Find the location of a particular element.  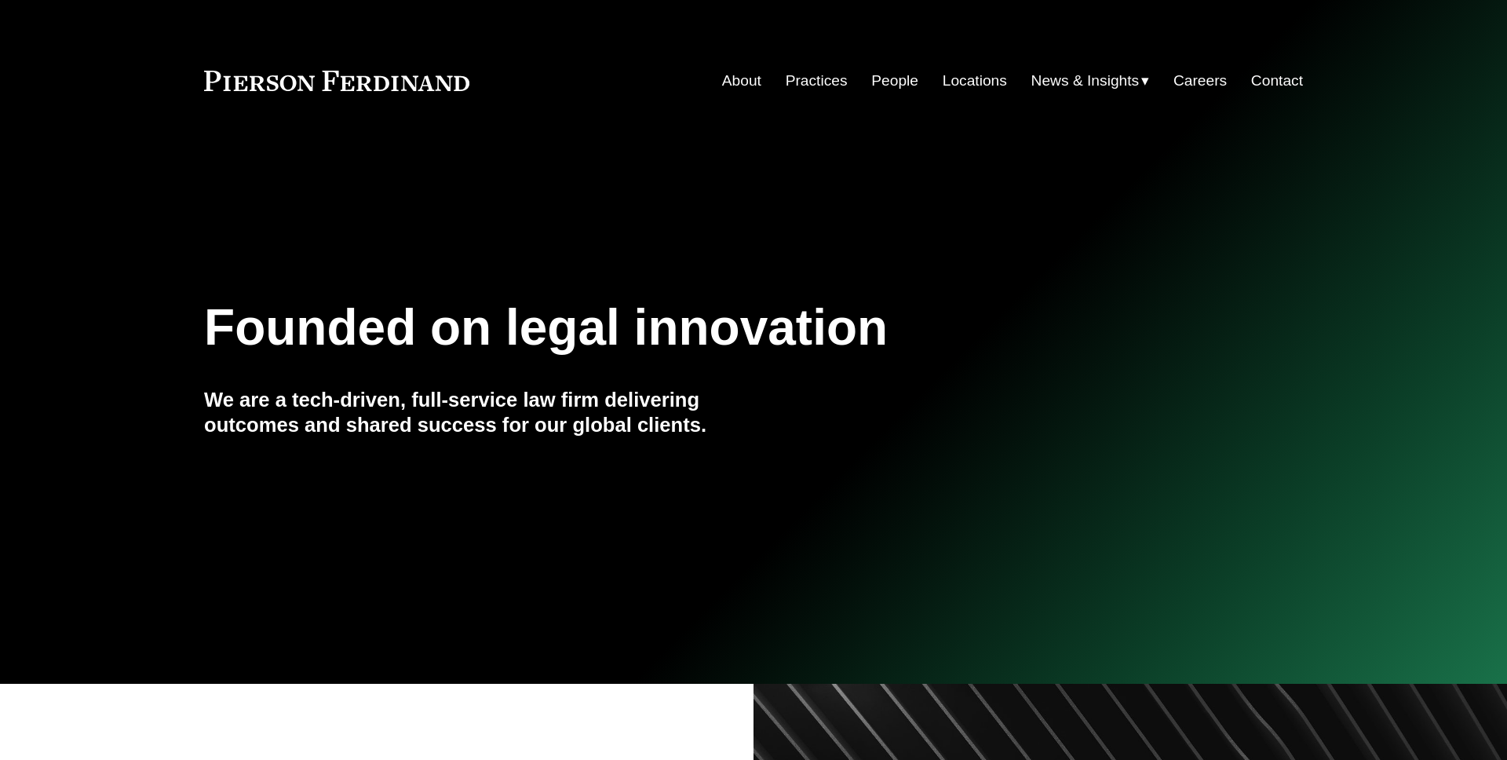

a: Locations is located at coordinates (975, 81).